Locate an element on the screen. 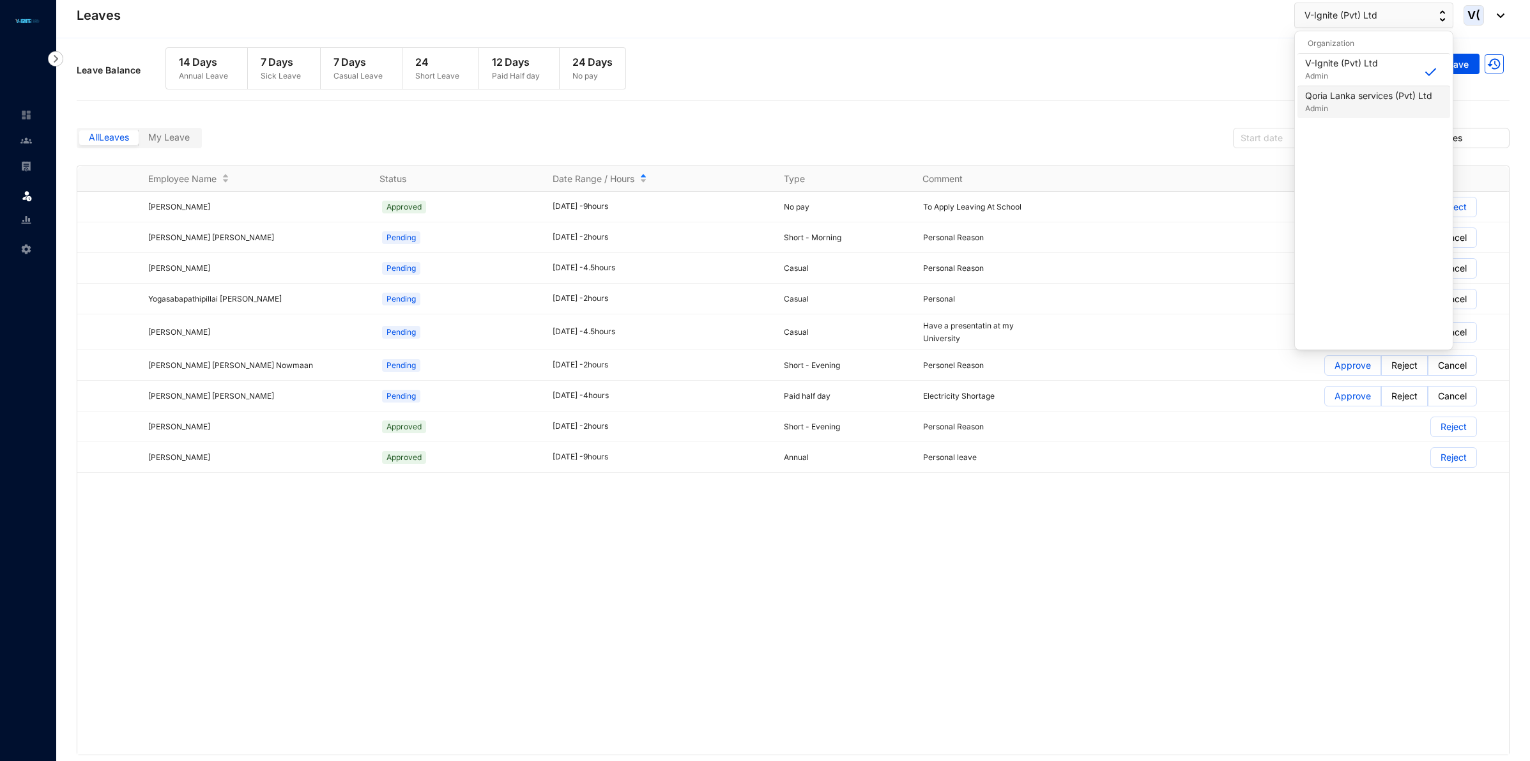  span: Electricity Shortage is located at coordinates (959, 395).